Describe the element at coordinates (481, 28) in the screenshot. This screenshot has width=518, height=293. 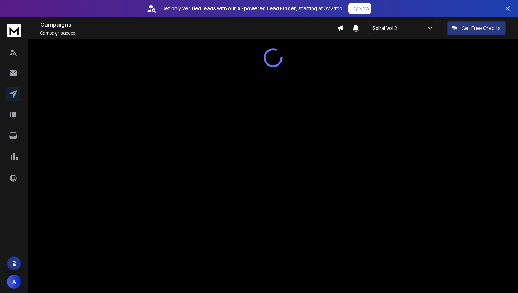
I see `p: Get Free Credits` at that location.